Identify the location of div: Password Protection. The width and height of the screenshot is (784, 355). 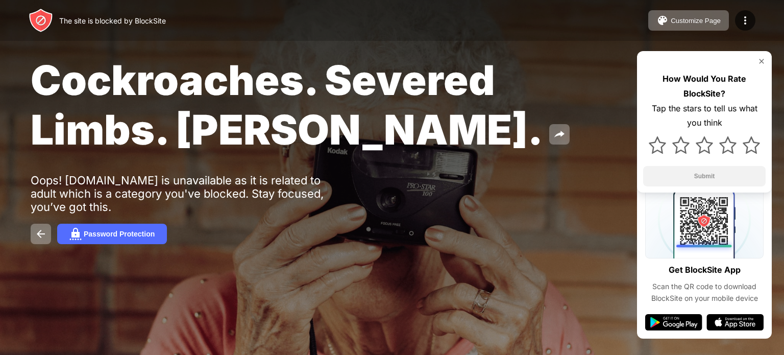
(119, 234).